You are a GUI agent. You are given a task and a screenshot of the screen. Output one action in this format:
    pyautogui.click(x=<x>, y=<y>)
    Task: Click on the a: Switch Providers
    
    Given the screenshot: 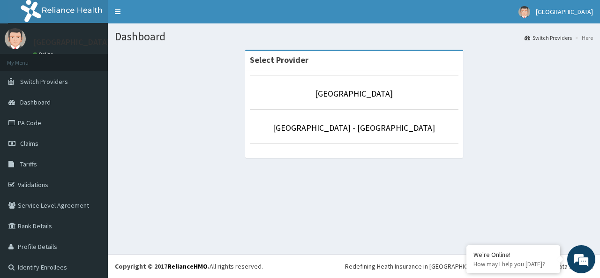 What is the action you would take?
    pyautogui.click(x=548, y=37)
    